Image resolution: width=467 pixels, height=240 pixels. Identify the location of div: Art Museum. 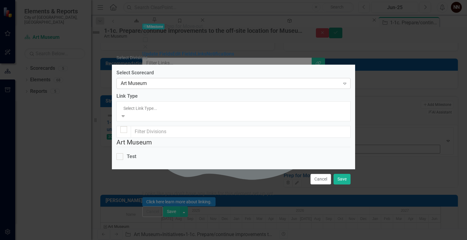
(230, 83).